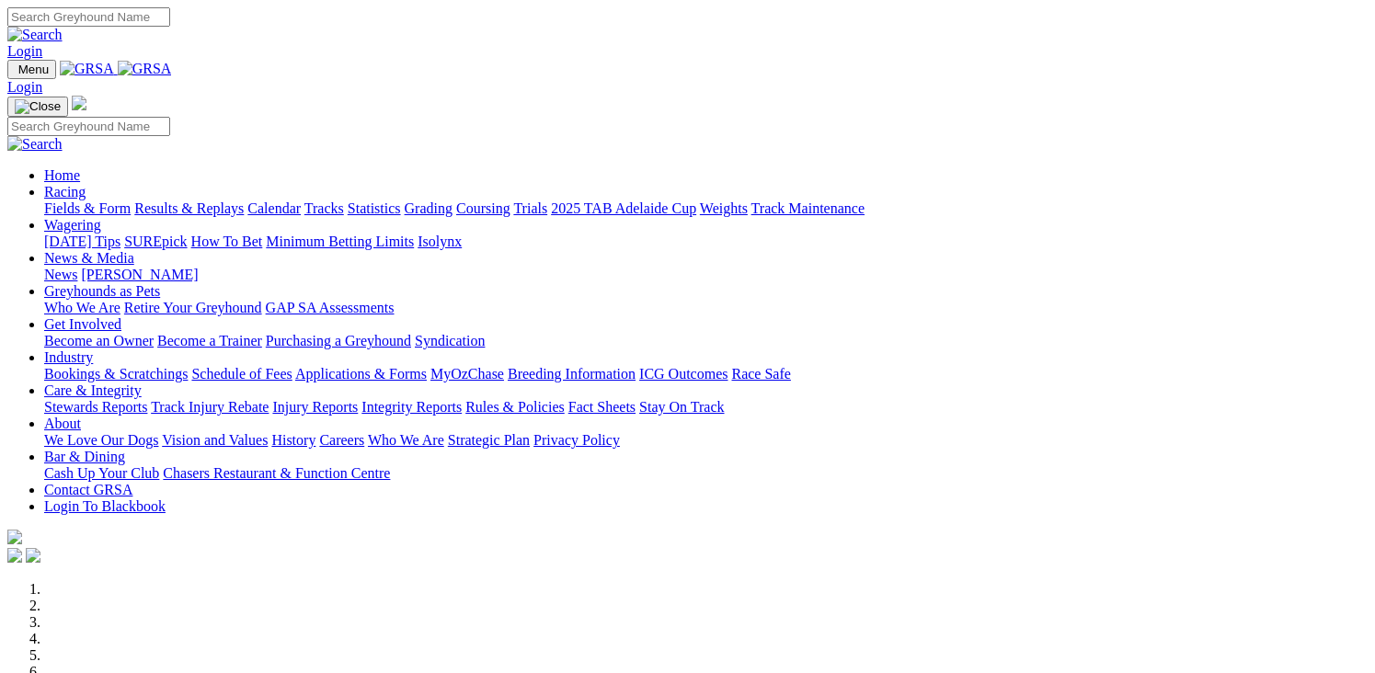 This screenshot has width=1375, height=673. Describe the element at coordinates (324, 208) in the screenshot. I see `a: Tracks` at that location.